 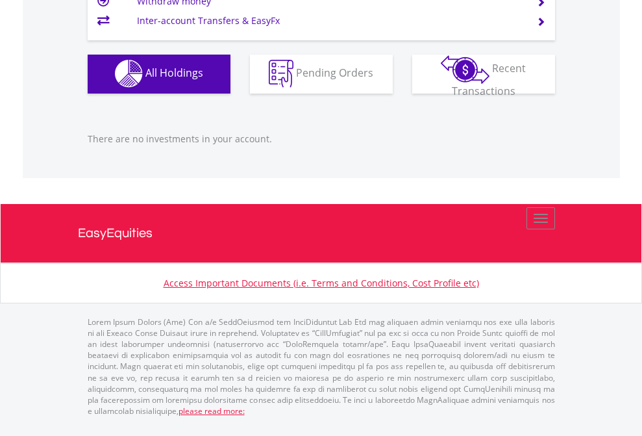 What do you see at coordinates (322, 139) in the screenshot?
I see `p: There are no investments in your account.` at bounding box center [322, 139].